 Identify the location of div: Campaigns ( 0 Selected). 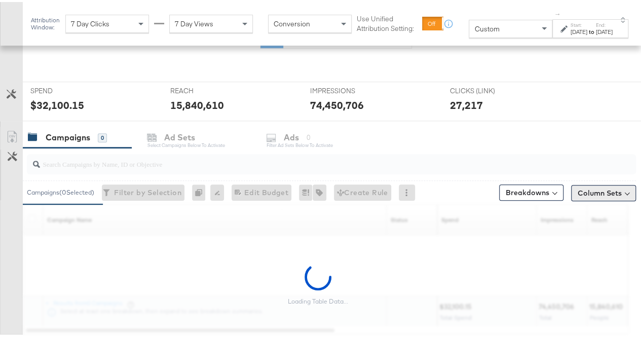
(60, 191).